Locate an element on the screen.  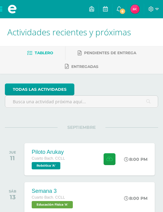
span: Robótica 'A' is located at coordinates (46, 165).